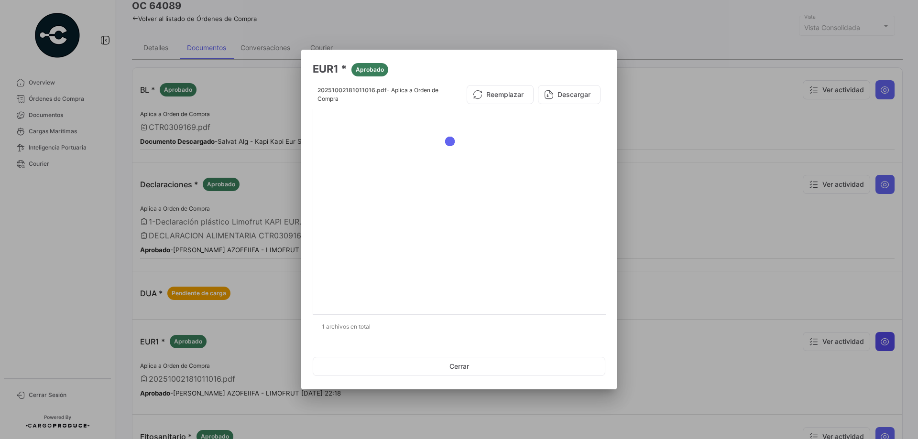 The width and height of the screenshot is (918, 439). What do you see at coordinates (370, 70) in the screenshot?
I see `span: Aprobado` at bounding box center [370, 70].